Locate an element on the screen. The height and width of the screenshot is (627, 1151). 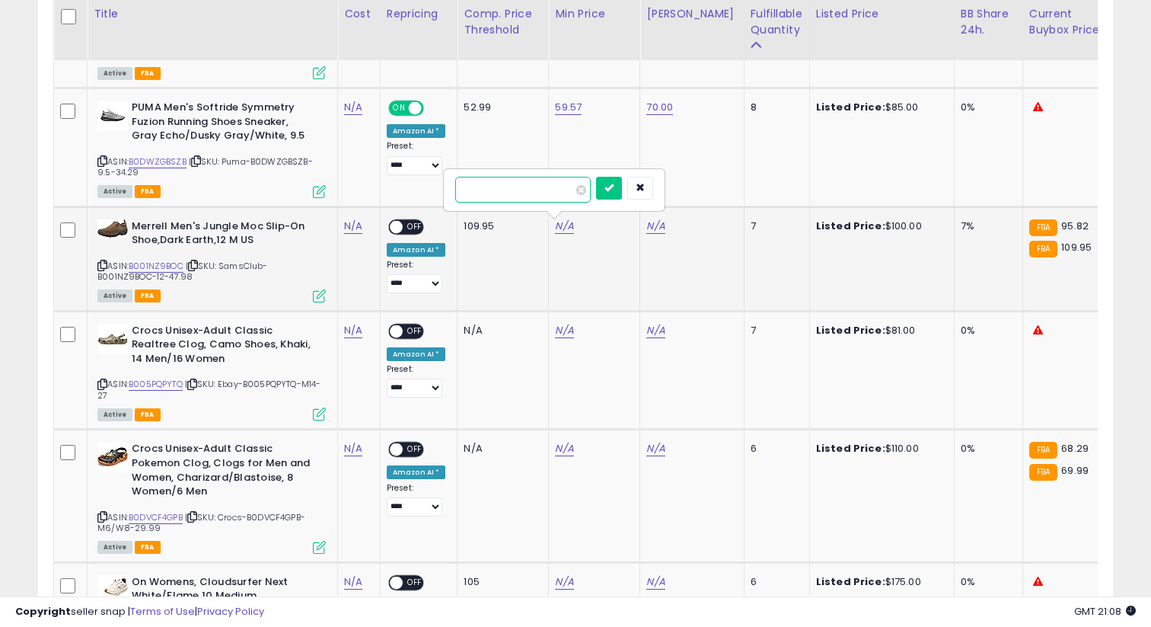
span: | SKU: Ebay-B005PQPYTQ-M14-27 is located at coordinates (209, 389).